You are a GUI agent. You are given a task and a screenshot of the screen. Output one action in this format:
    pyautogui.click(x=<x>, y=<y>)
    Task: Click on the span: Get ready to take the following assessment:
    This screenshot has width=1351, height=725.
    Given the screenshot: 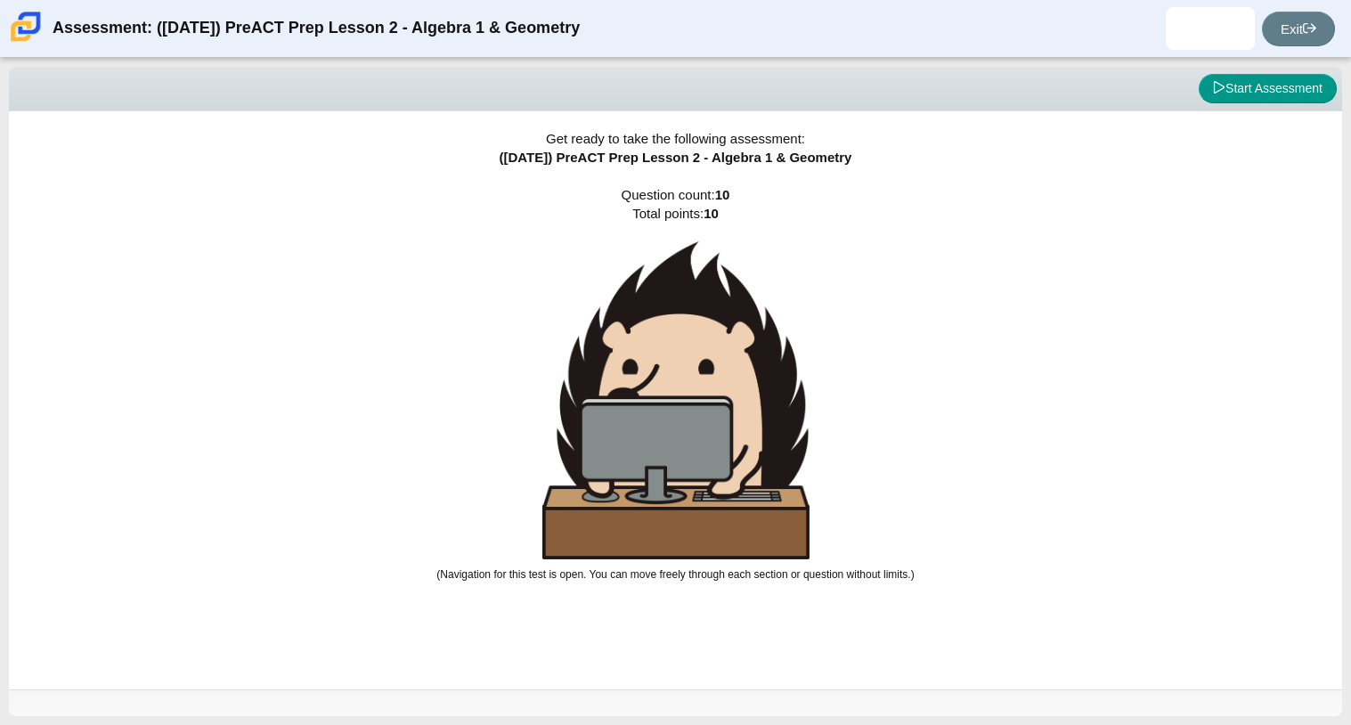 What is the action you would take?
    pyautogui.click(x=675, y=138)
    